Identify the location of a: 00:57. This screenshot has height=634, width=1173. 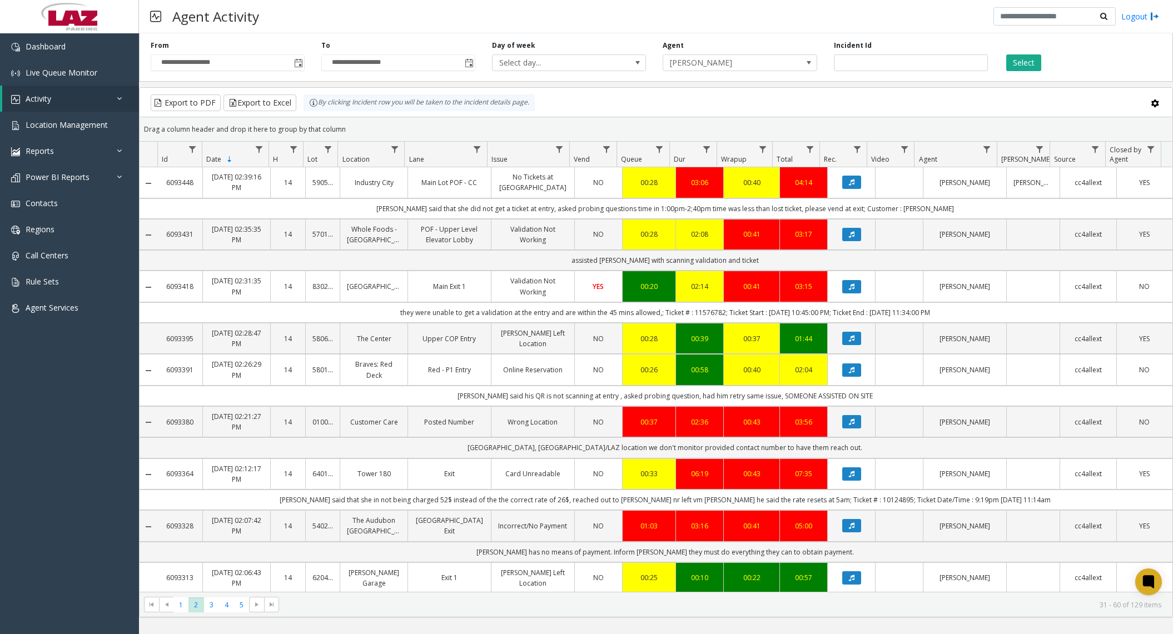
(803, 578).